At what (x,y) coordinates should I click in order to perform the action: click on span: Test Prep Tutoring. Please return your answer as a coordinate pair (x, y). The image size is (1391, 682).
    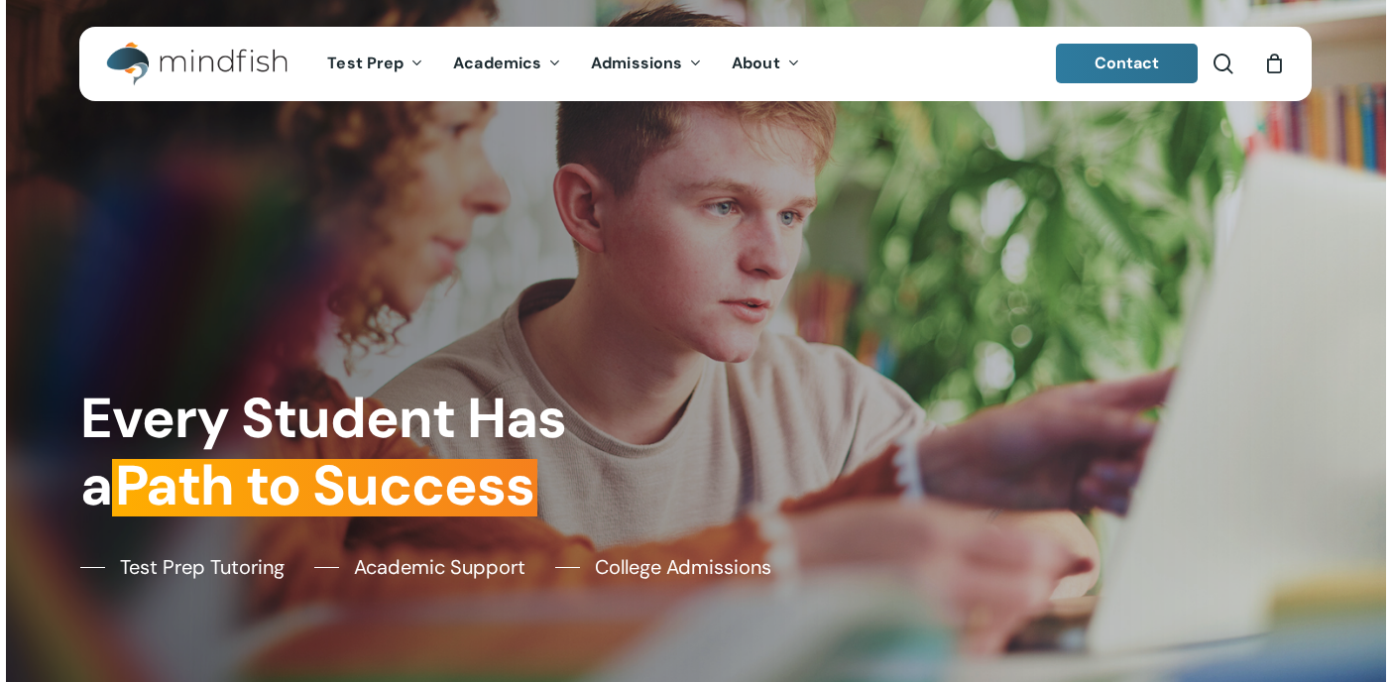
    Looking at the image, I should click on (202, 567).